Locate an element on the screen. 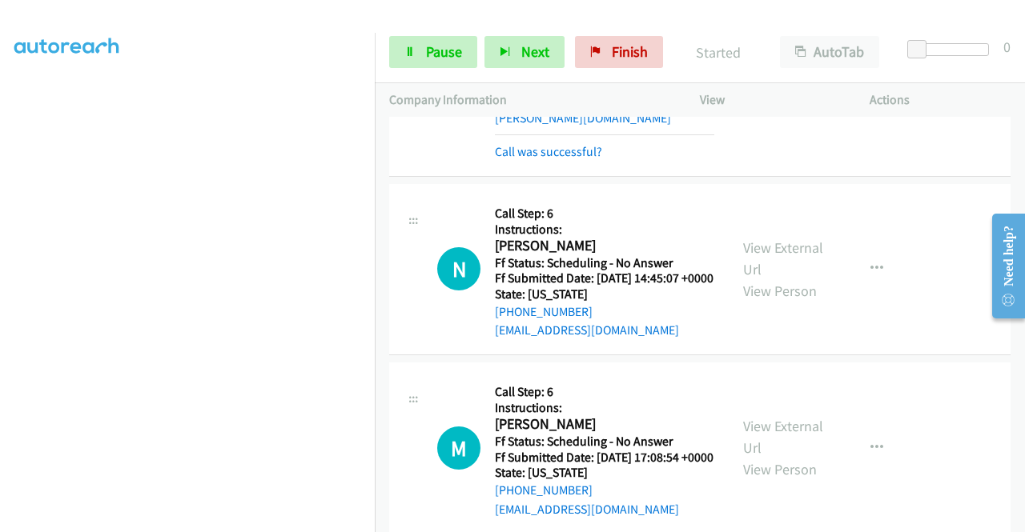 The image size is (1025, 532). button: Next is located at coordinates (524, 52).